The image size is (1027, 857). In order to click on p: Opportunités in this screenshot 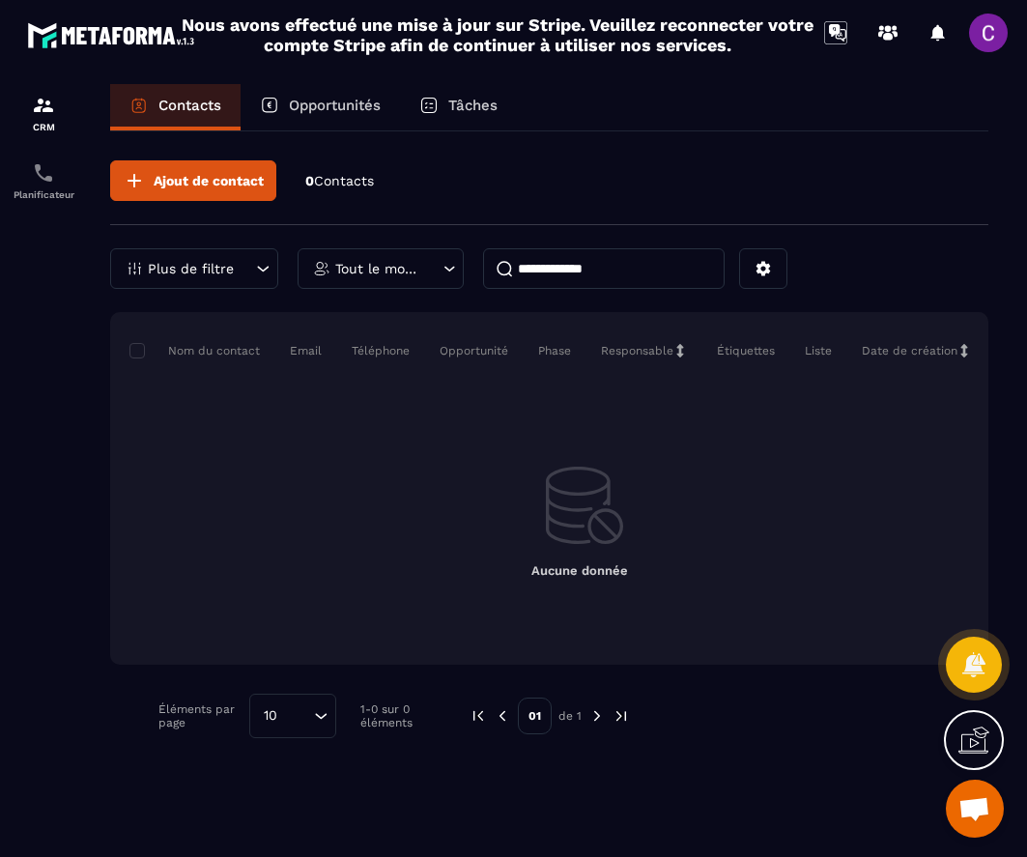, I will do `click(334, 105)`.